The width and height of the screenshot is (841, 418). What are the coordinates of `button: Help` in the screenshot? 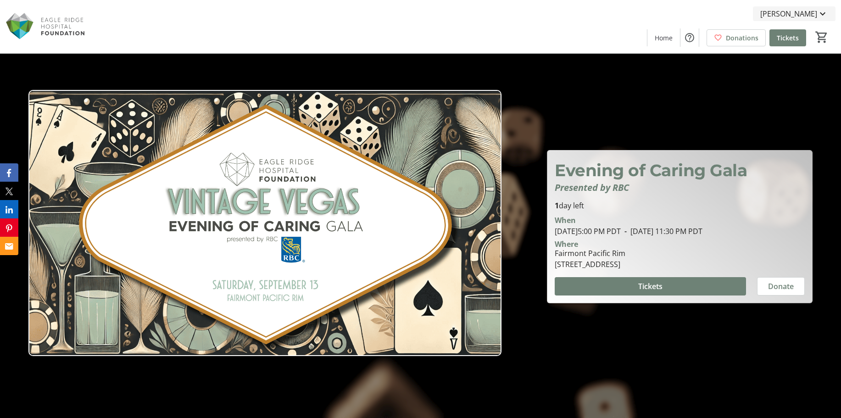 It's located at (690, 38).